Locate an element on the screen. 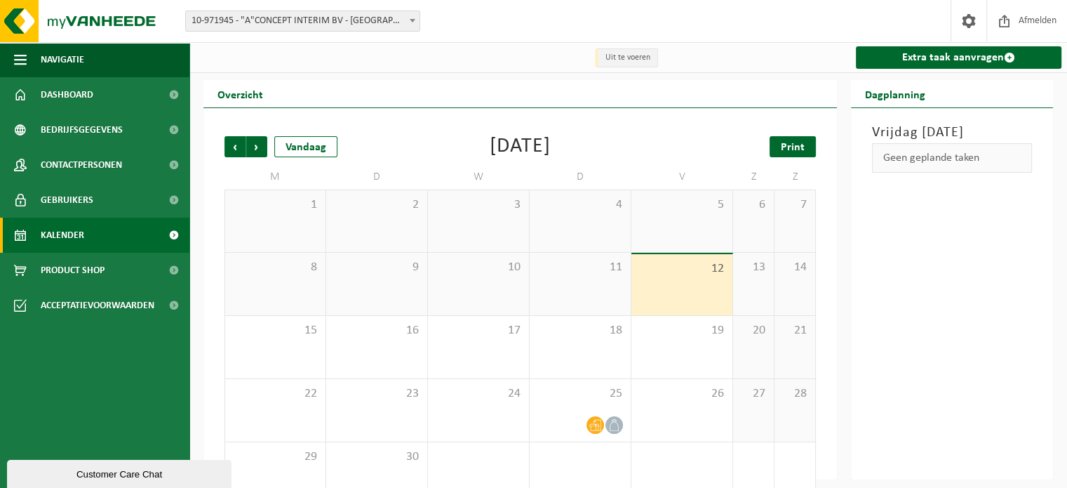  span: 9 is located at coordinates (377, 267).